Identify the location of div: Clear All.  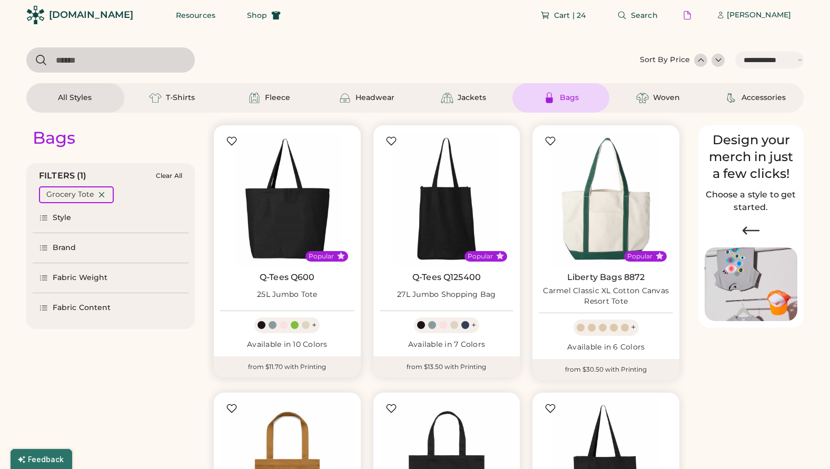
(169, 176).